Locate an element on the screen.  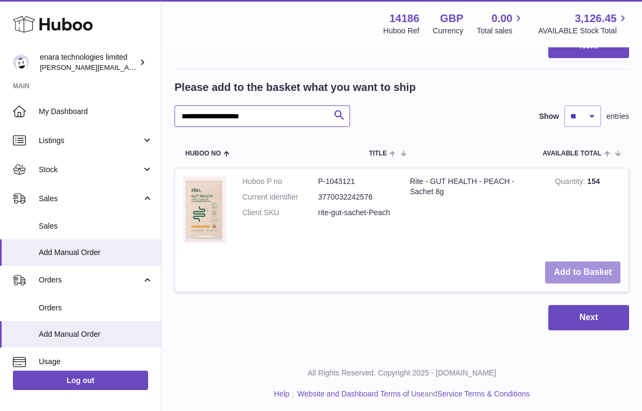
dt: Current identifier is located at coordinates (280, 197).